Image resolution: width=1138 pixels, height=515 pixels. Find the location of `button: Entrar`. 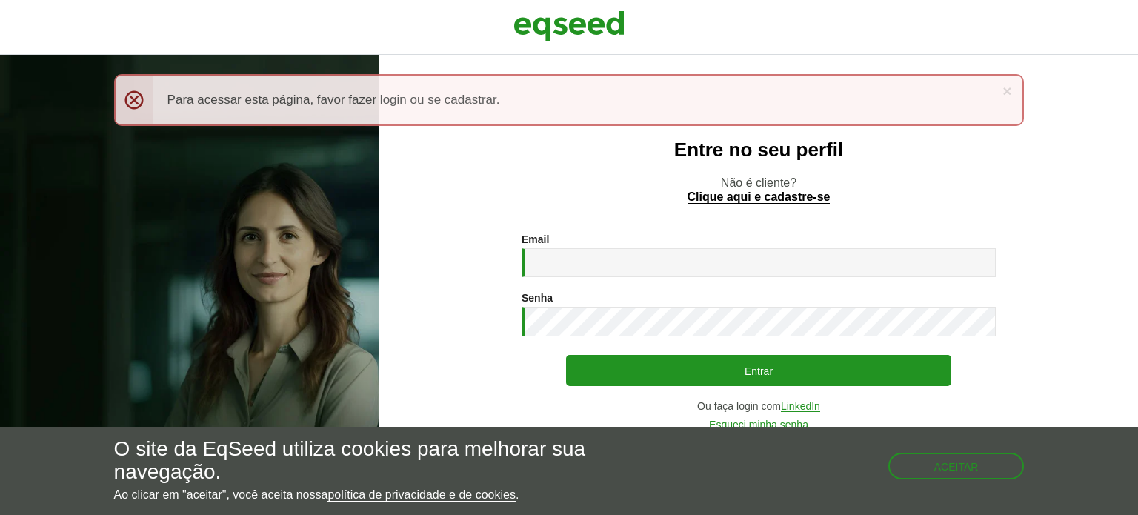

button: Entrar is located at coordinates (759, 370).